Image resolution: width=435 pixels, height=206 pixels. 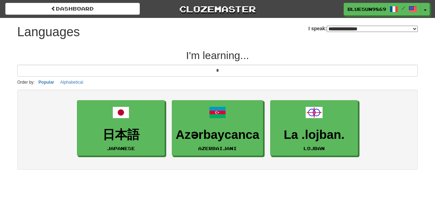 I want to click on small: Azerbaijani, so click(x=217, y=148).